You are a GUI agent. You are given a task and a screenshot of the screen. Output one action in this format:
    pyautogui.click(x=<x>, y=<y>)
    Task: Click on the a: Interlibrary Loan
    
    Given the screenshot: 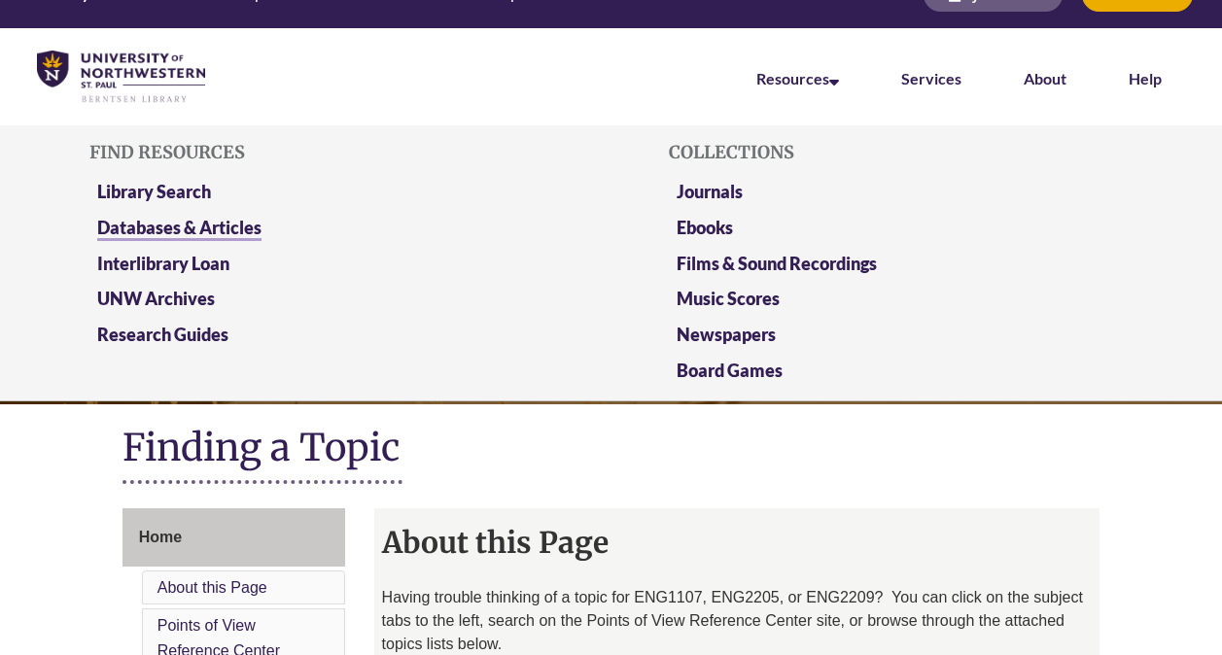 What is the action you would take?
    pyautogui.click(x=163, y=263)
    